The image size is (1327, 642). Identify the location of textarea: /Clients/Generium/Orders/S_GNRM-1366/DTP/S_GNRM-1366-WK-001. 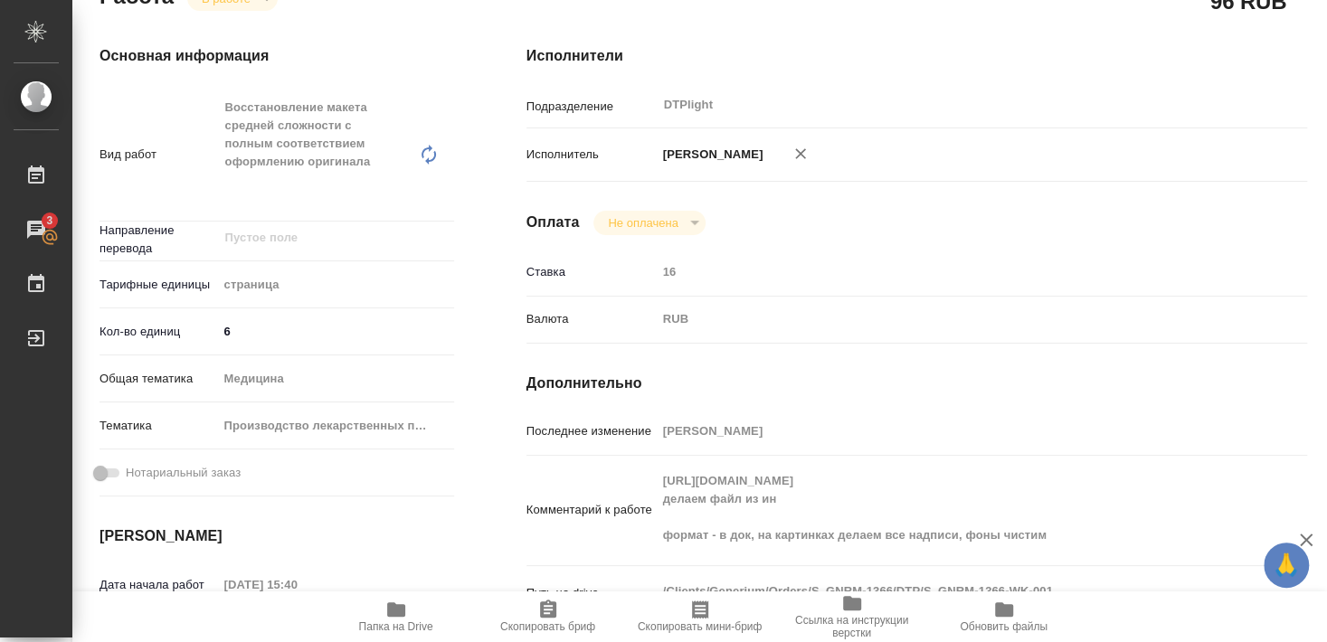
(949, 592).